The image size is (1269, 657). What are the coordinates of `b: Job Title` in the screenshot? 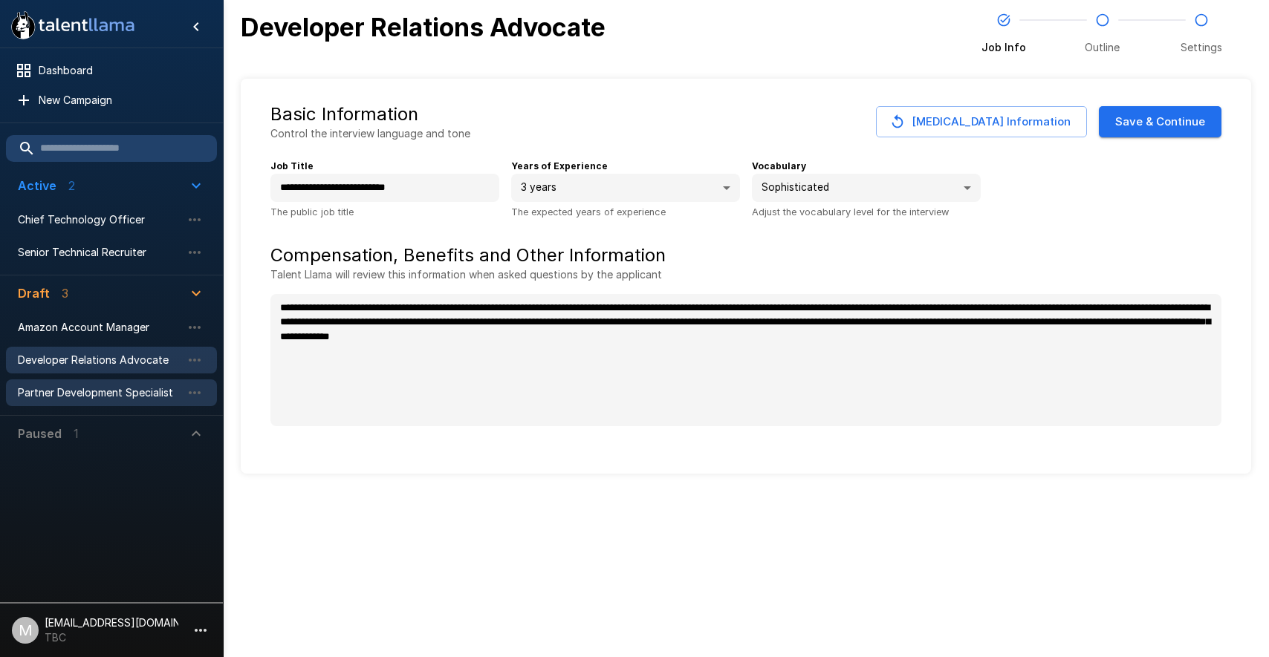 It's located at (292, 166).